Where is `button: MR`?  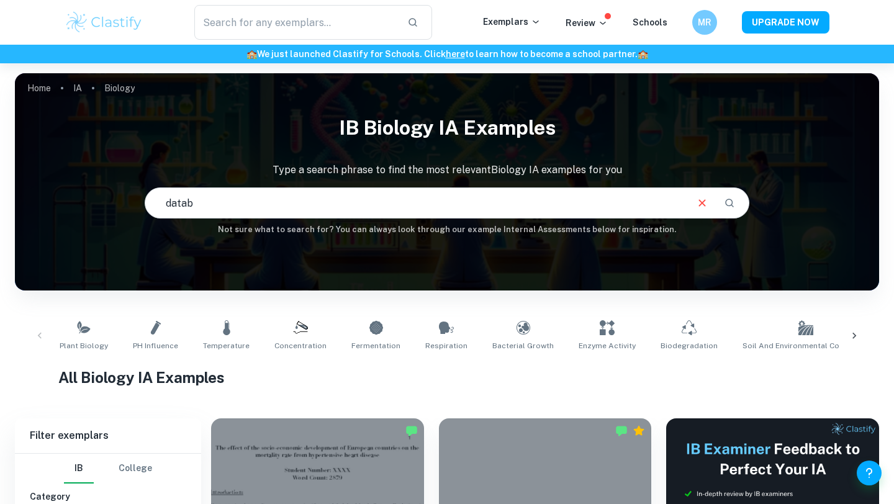 button: MR is located at coordinates (704, 22).